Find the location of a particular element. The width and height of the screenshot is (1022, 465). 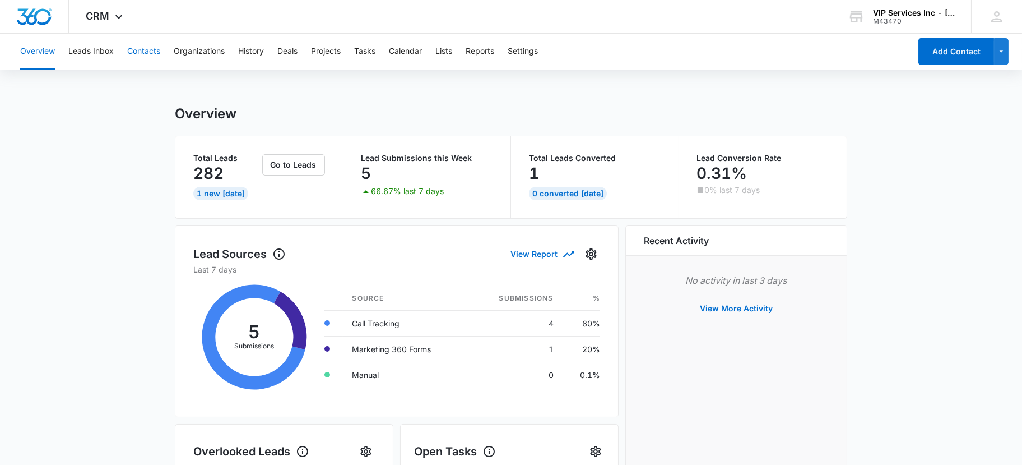

button: History is located at coordinates (251, 52).